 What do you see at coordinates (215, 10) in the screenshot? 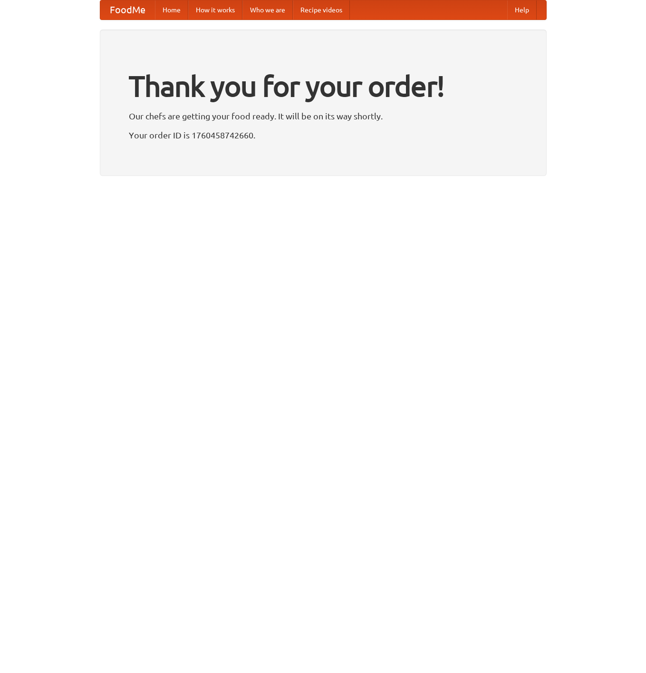
I see `a: How it works` at bounding box center [215, 10].